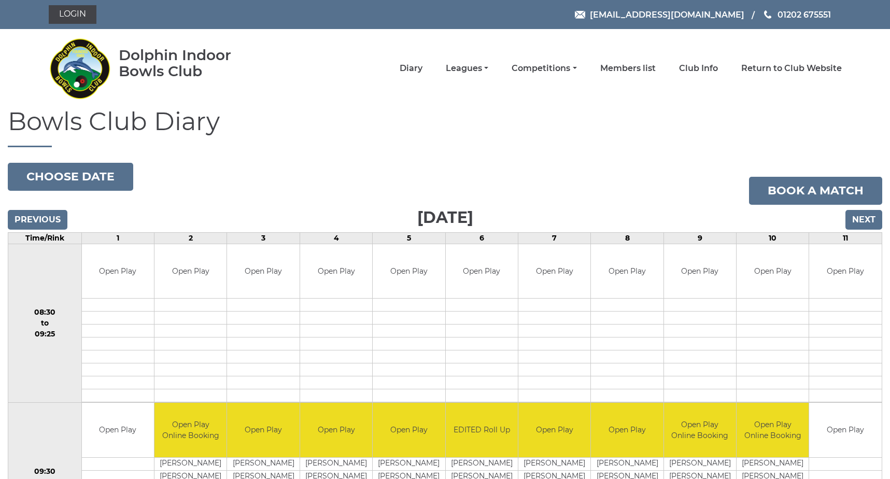 The height and width of the screenshot is (479, 890). Describe the element at coordinates (772, 238) in the screenshot. I see `td: 10` at that location.